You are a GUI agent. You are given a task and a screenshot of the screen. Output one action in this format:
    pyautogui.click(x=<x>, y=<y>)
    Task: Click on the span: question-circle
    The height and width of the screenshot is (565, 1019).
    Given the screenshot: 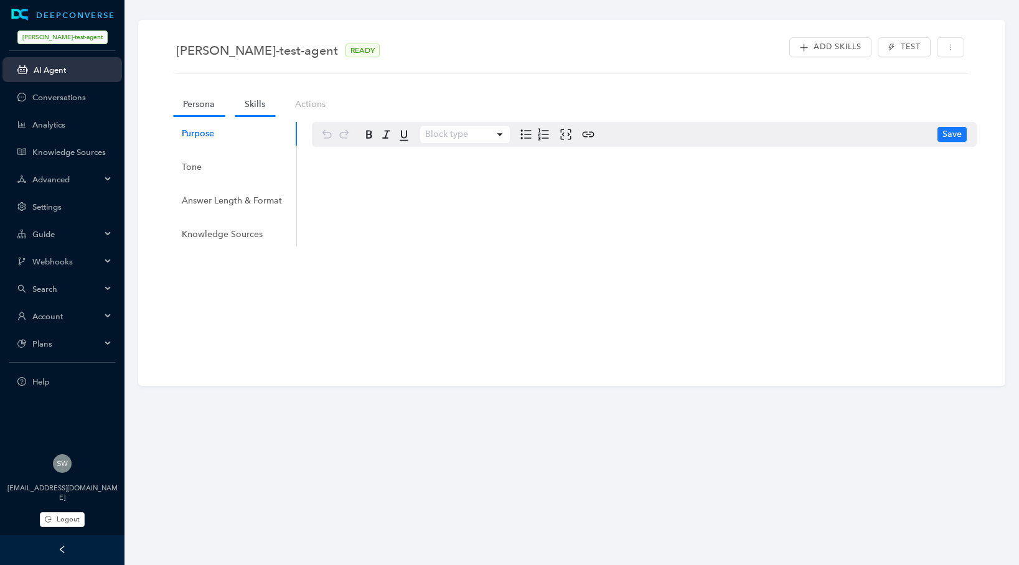 What is the action you would take?
    pyautogui.click(x=22, y=381)
    